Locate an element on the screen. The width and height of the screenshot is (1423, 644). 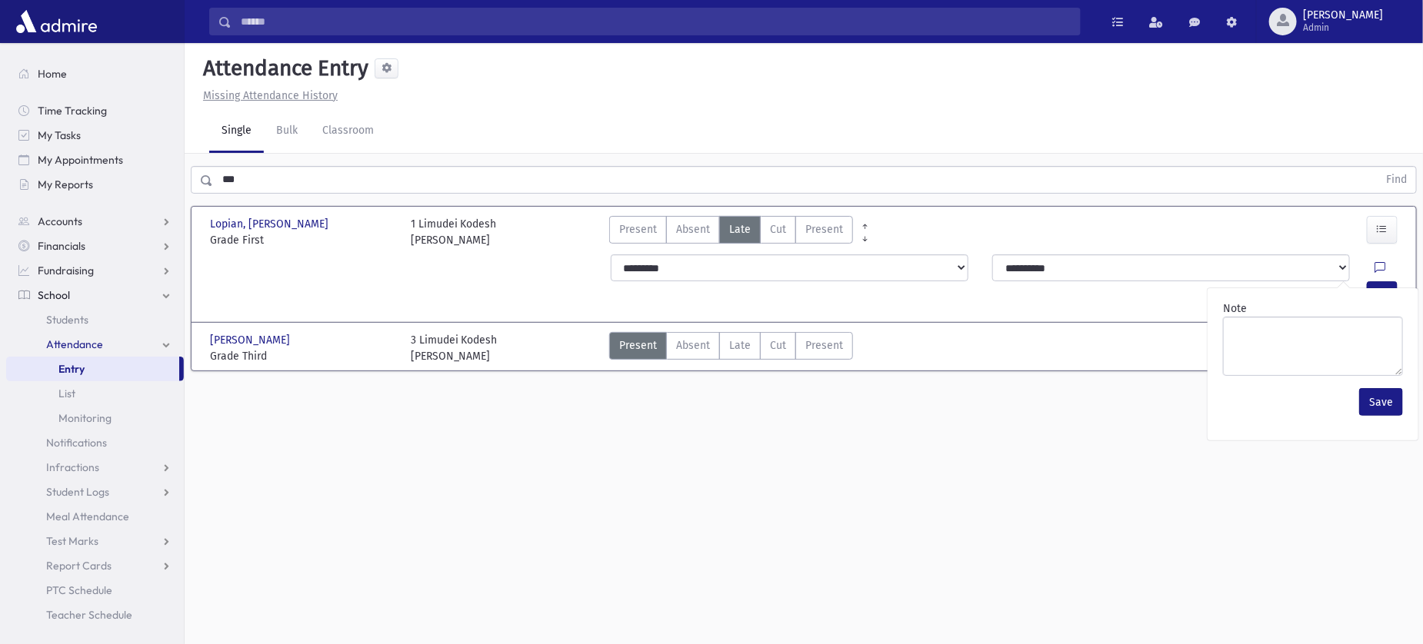
span: Entry is located at coordinates (72, 369).